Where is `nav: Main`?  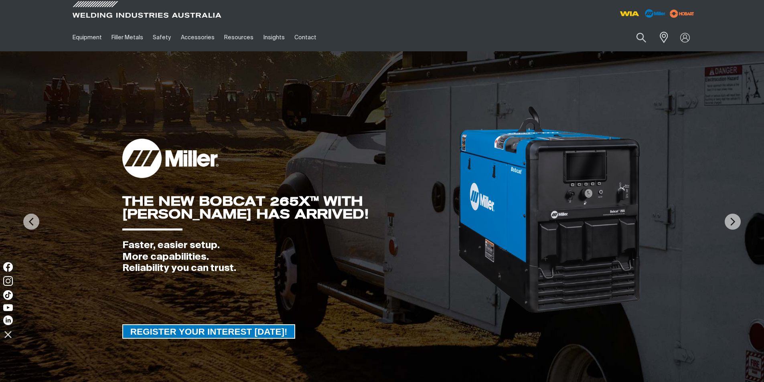 nav: Main is located at coordinates (303, 37).